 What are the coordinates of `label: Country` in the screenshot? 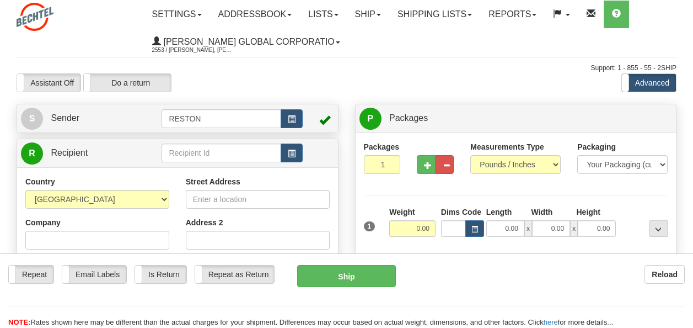 It's located at (40, 181).